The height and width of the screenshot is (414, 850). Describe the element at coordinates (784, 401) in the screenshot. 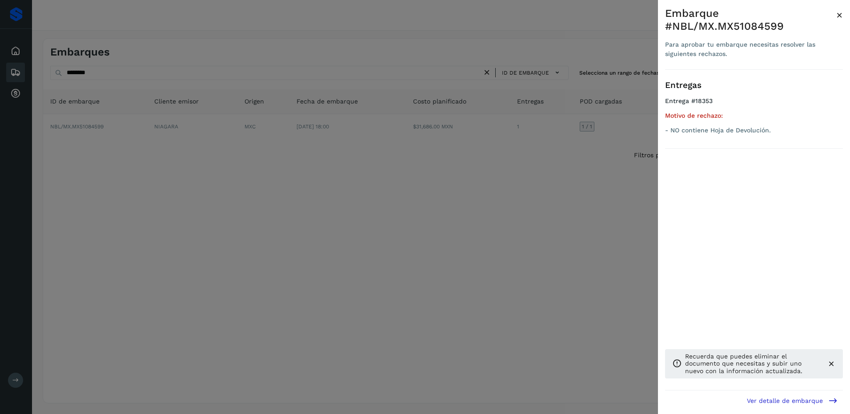

I see `span: Ver detalle de embarque` at that location.